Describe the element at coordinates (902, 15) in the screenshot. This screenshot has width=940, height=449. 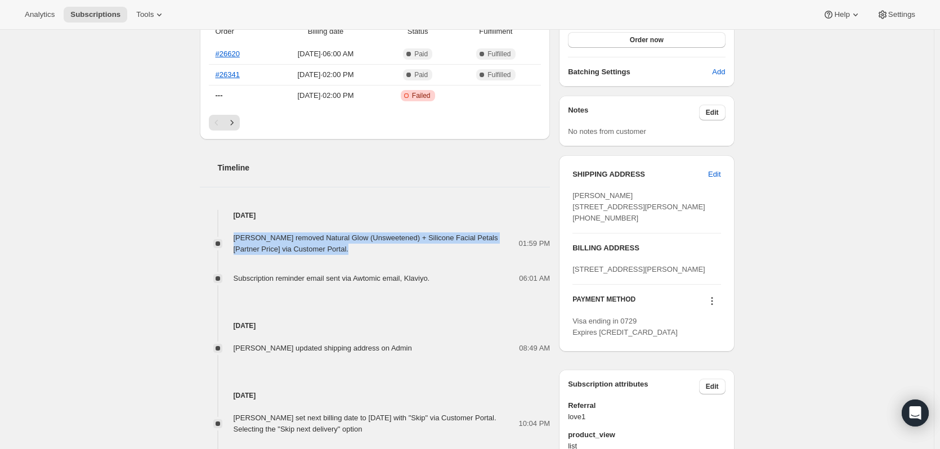
I see `span: Settings` at that location.